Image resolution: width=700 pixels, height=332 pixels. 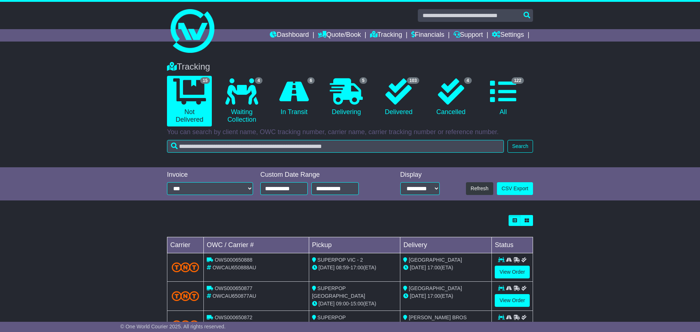 What do you see at coordinates (518, 81) in the screenshot?
I see `span: 122` at bounding box center [518, 81].